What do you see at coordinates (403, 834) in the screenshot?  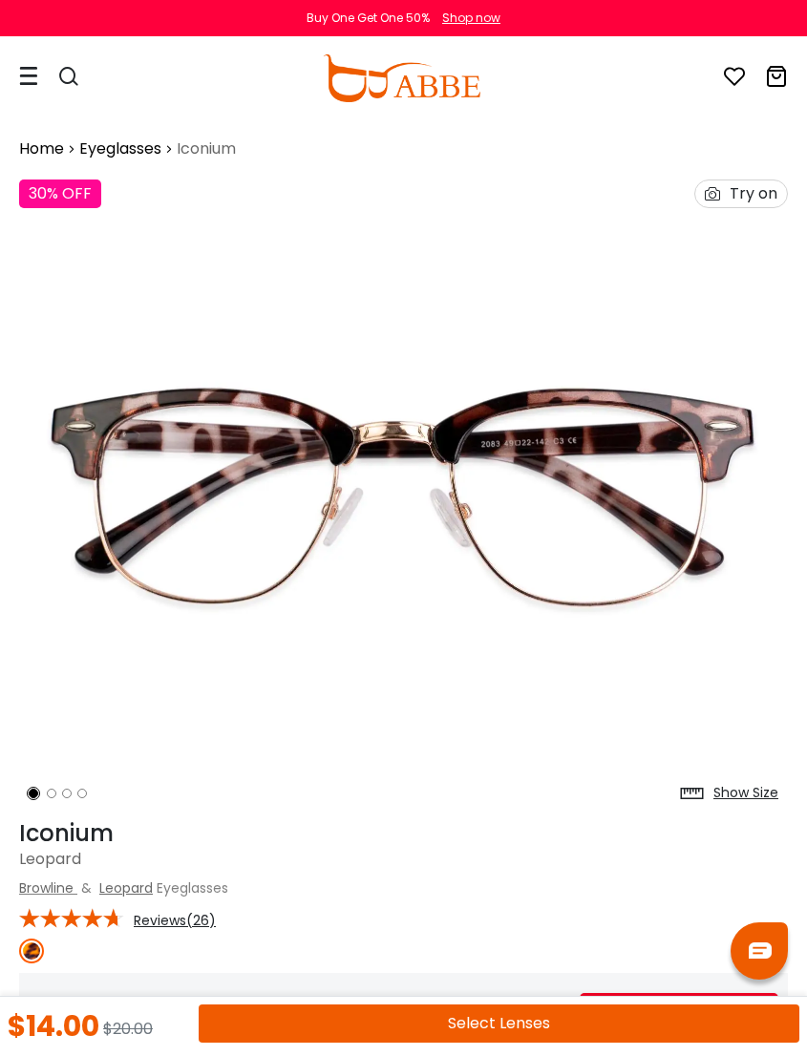 I see `h1: Iconium` at bounding box center [403, 834].